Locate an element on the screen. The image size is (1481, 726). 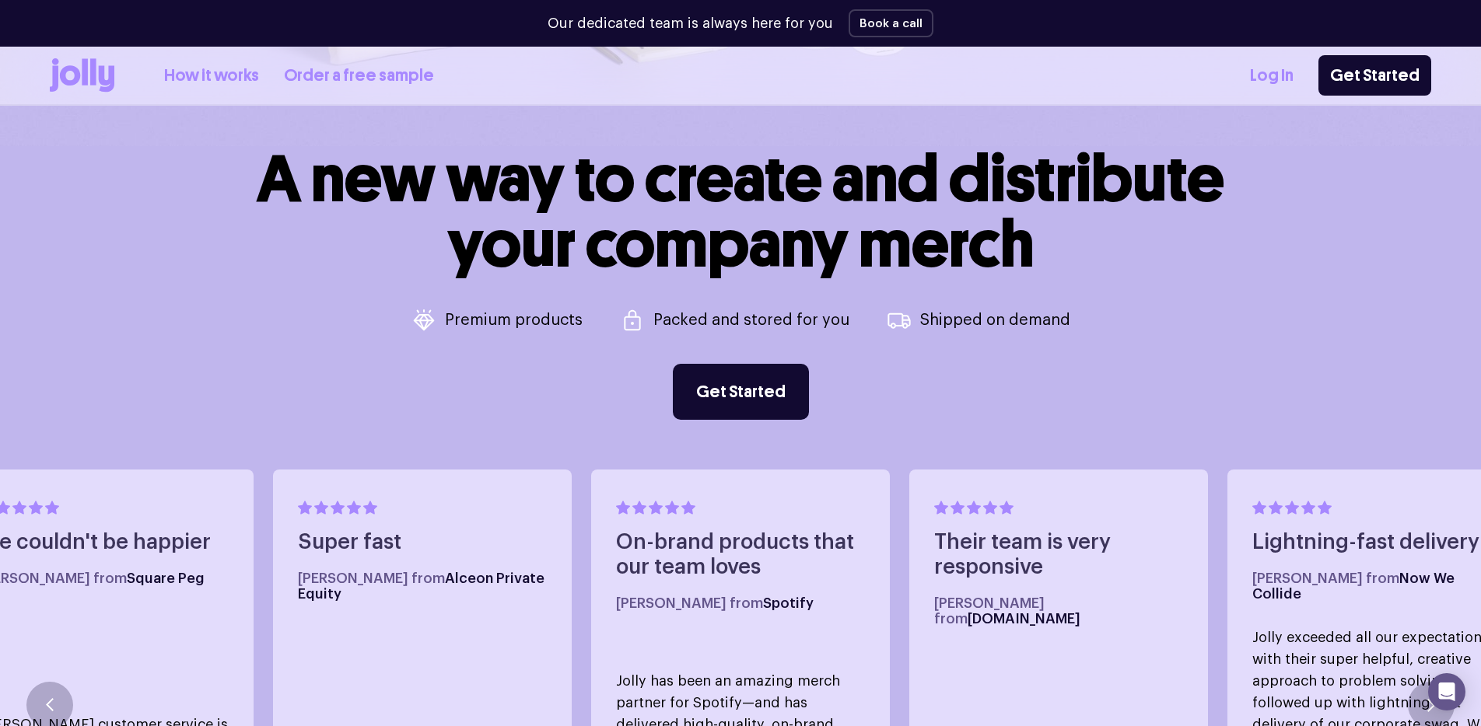
h4: On-brand products that our team loves is located at coordinates (740, 555).